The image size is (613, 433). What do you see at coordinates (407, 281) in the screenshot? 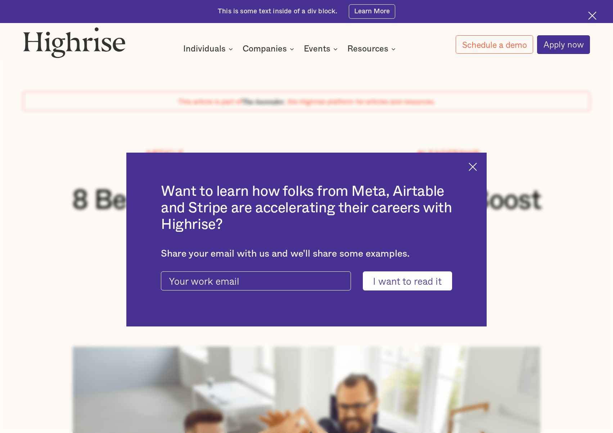
I see `input: I want to read it` at bounding box center [407, 281].